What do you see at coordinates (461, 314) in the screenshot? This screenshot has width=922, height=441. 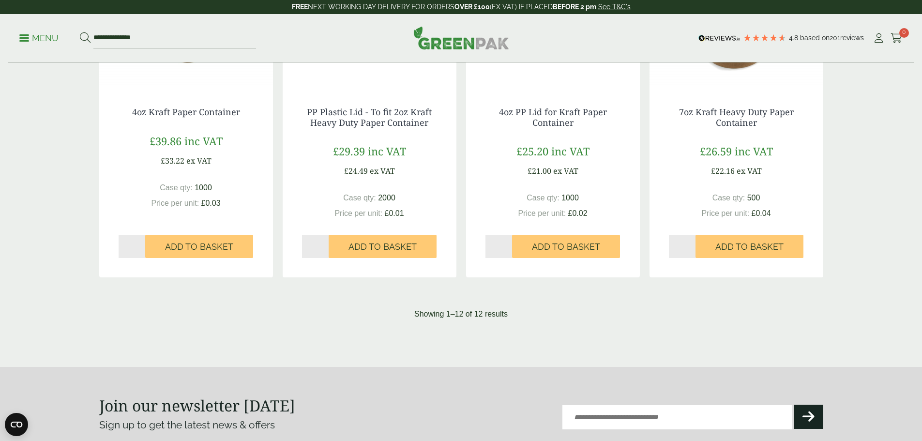 I see `p: Showing 1–12 of 12 results` at bounding box center [461, 314].